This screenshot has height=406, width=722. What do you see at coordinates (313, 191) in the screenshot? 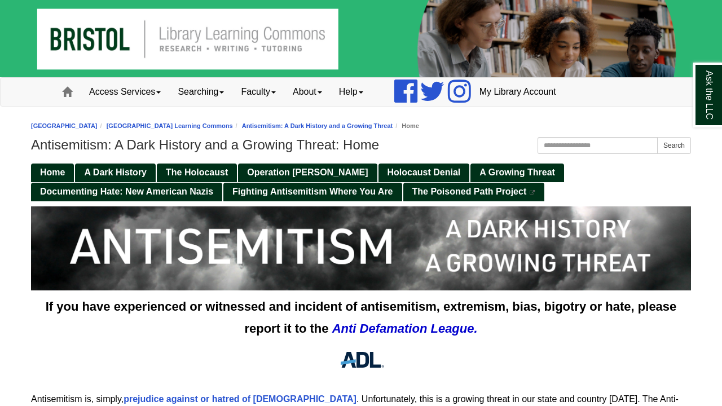
I see `span: Fighting Antisemitism Where You Are` at bounding box center [313, 191].